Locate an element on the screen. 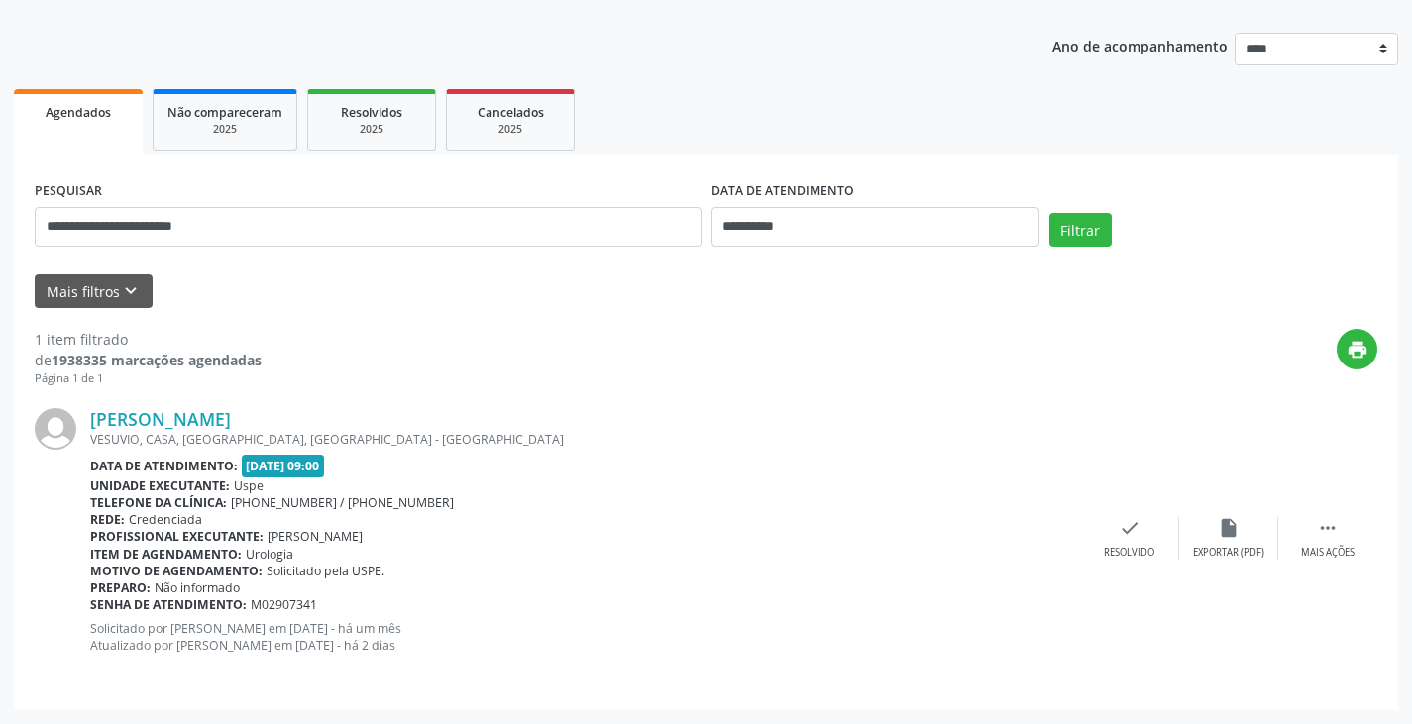  span: Solicitado pela USPE. is located at coordinates (325, 571).